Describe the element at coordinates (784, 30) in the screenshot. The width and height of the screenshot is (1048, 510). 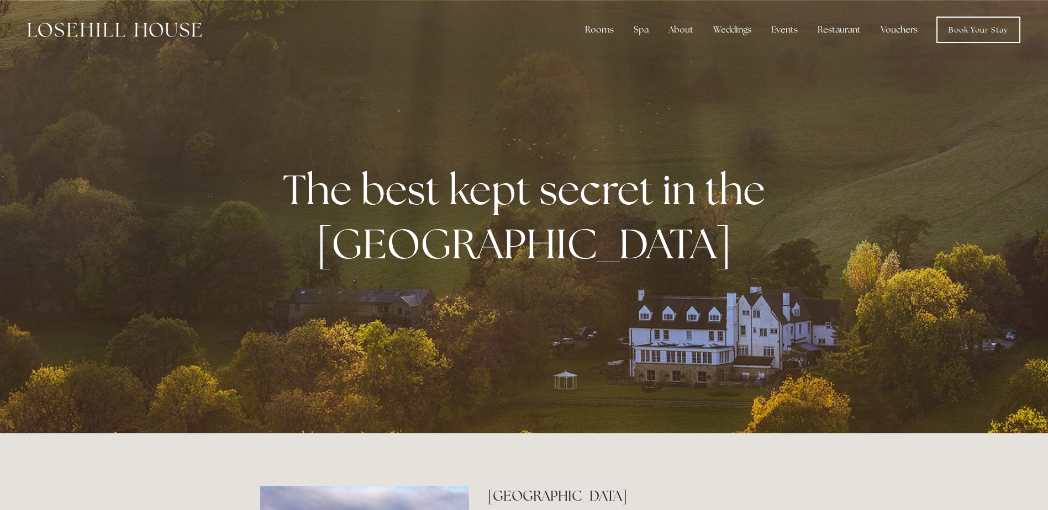
I see `div: Events` at that location.